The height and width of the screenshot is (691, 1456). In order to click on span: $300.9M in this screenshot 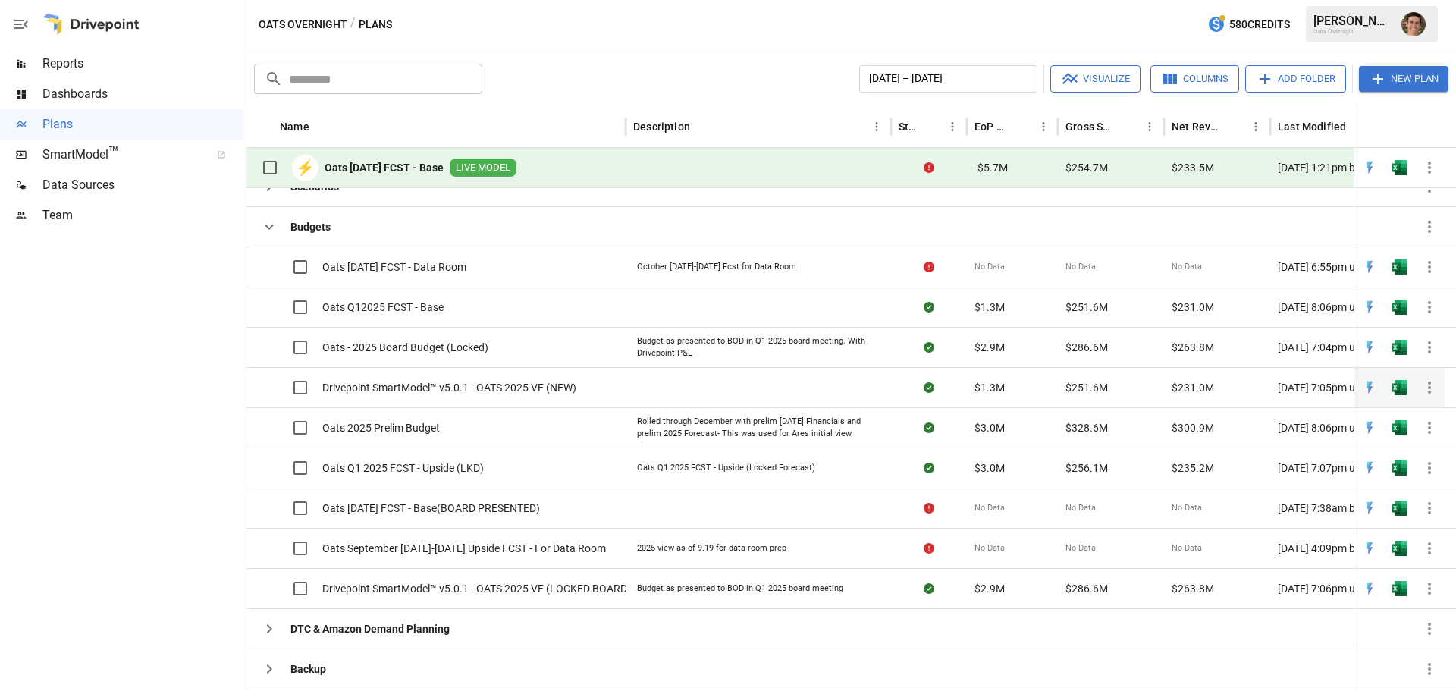, I will do `click(1193, 428)`.